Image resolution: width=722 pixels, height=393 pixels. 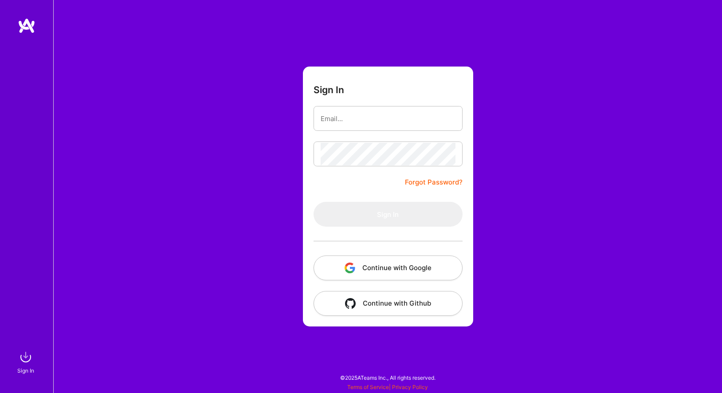 What do you see at coordinates (433, 182) in the screenshot?
I see `a: Forgot Password?` at bounding box center [433, 182].